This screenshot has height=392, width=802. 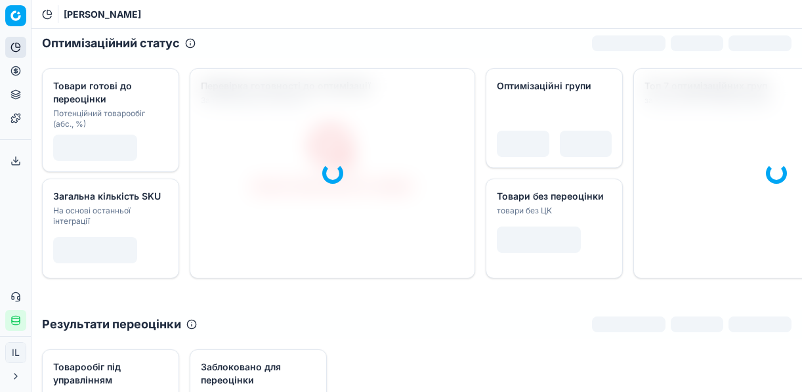 What do you see at coordinates (109, 373) in the screenshot?
I see `div: Товарообіг під управлінням` at bounding box center [109, 373].